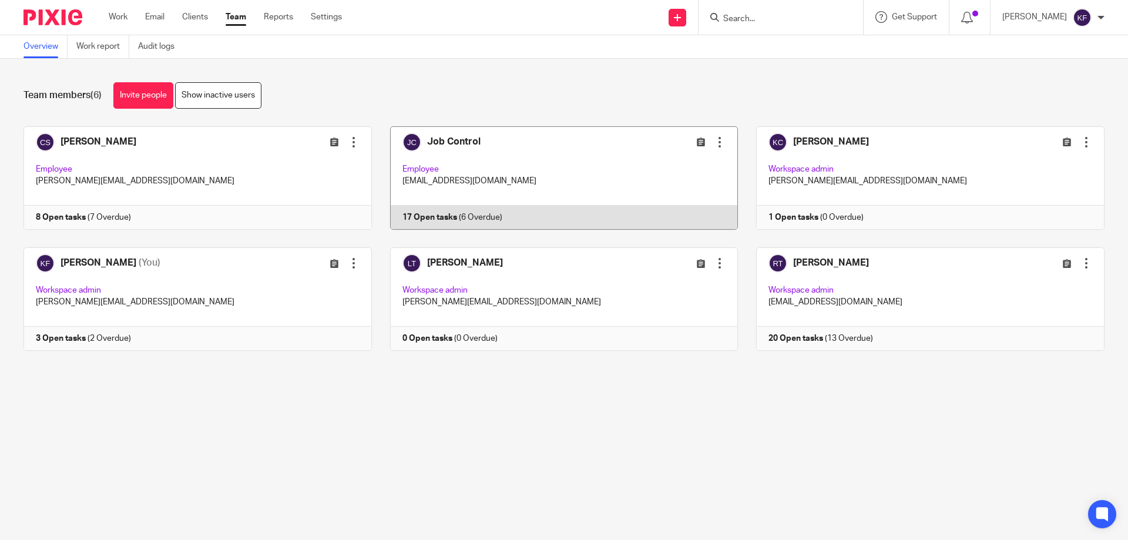 The width and height of the screenshot is (1128, 540). What do you see at coordinates (1082, 18) in the screenshot?
I see `img: svg%3E` at bounding box center [1082, 18].